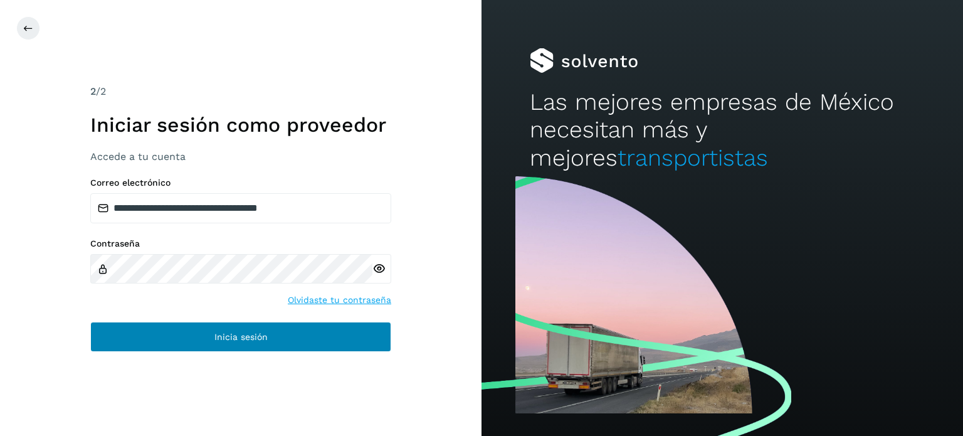 The width and height of the screenshot is (963, 436). What do you see at coordinates (241, 92) in the screenshot?
I see `div: /2` at bounding box center [241, 92].